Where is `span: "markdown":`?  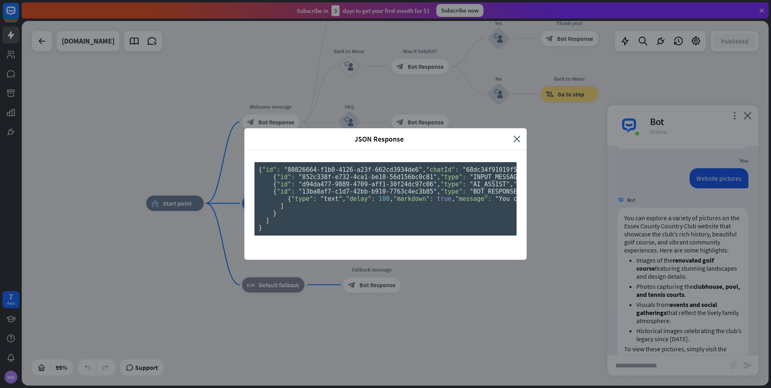
span: "markdown": is located at coordinates (413, 199).